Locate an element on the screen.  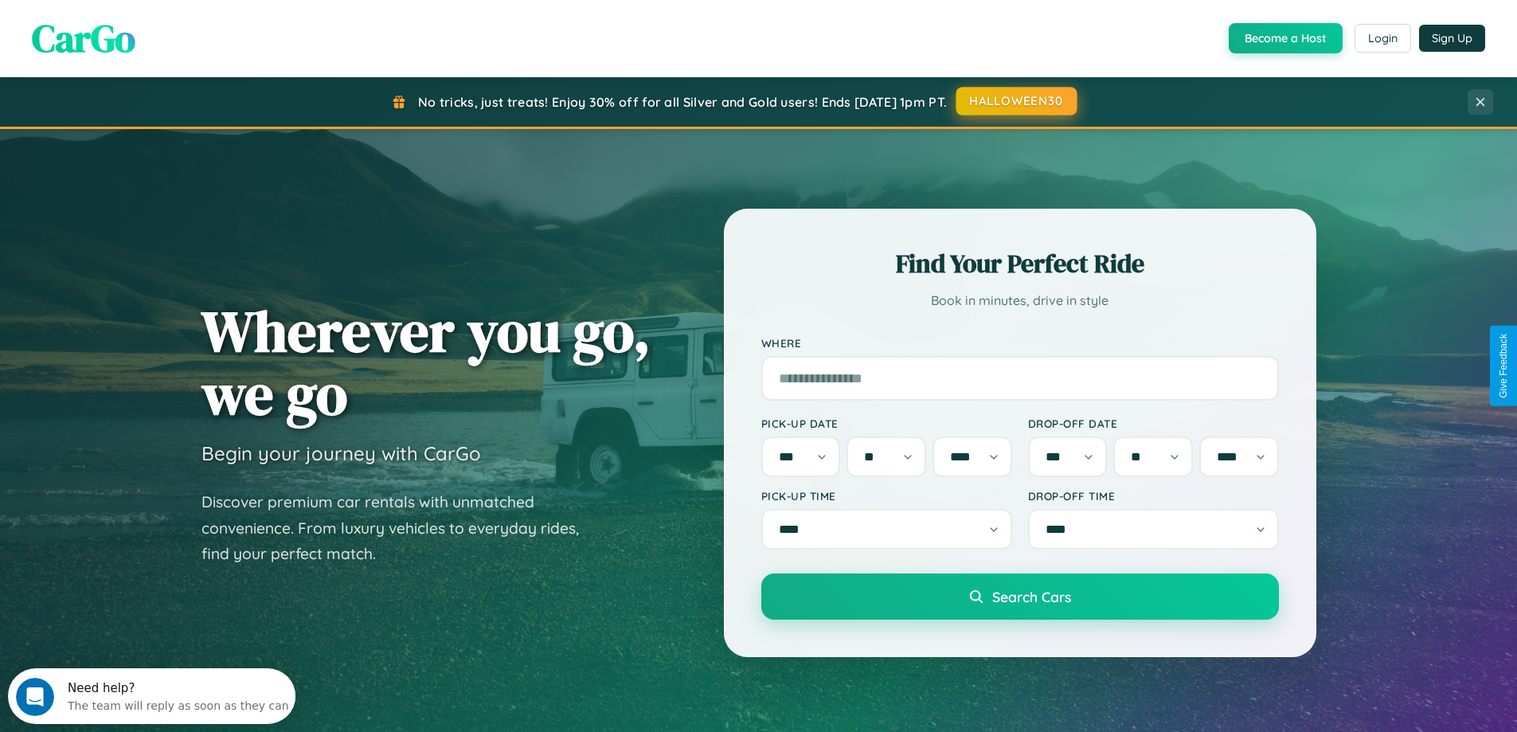
h1: Wherever you go, we go is located at coordinates (426, 362).